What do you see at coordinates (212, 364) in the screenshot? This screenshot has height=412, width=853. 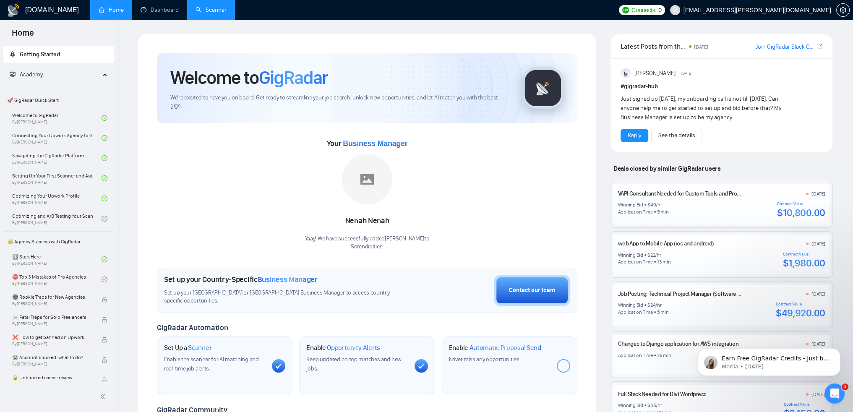 I see `span: Enable the scanner for AI matching and real-time job alerts.` at bounding box center [212, 364].